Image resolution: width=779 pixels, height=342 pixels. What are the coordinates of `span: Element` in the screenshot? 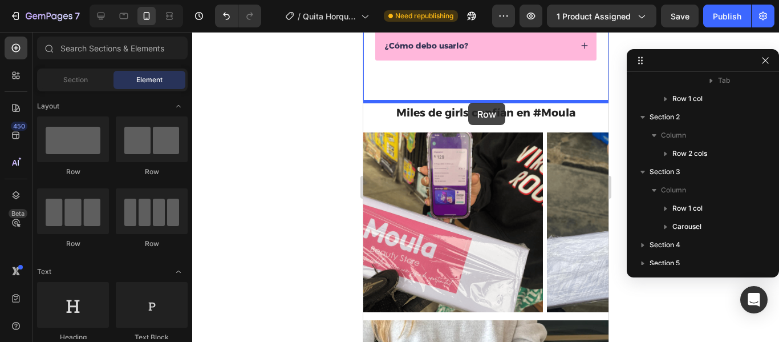 It's located at (149, 80).